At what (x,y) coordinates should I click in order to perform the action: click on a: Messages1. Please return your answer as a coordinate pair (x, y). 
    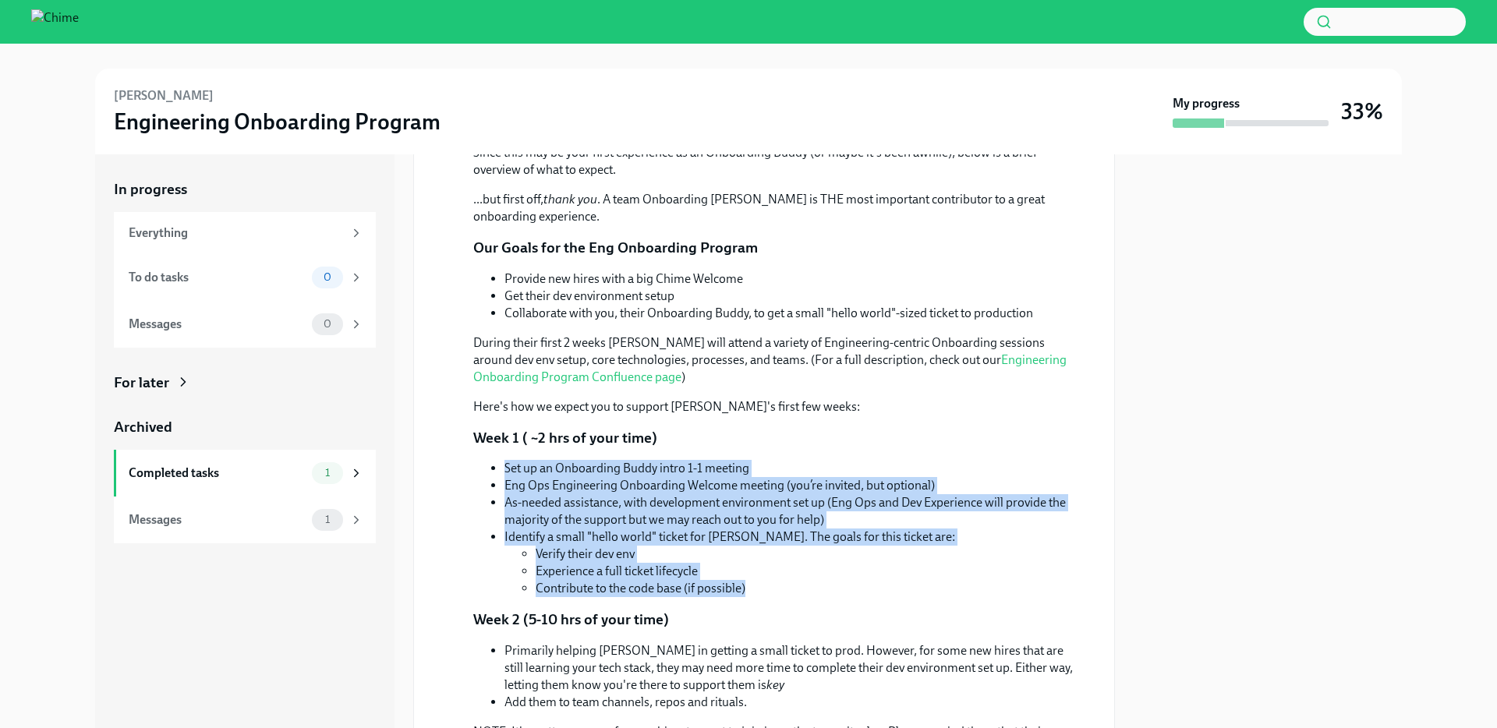
    Looking at the image, I should click on (245, 520).